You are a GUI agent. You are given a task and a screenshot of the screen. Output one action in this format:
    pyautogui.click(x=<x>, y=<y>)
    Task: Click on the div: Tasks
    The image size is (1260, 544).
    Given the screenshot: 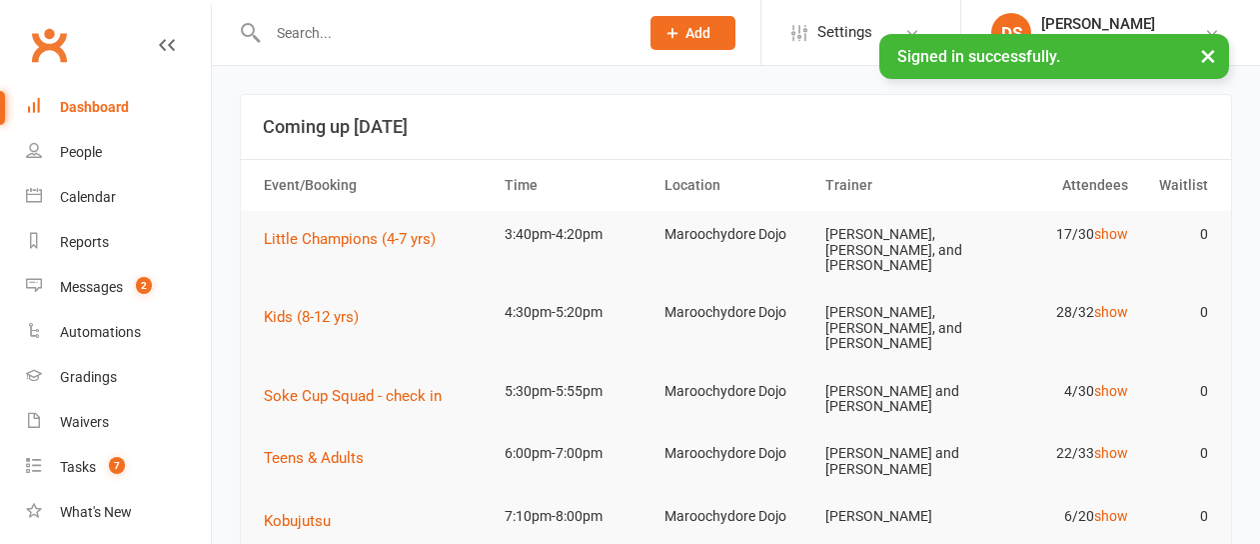 What is the action you would take?
    pyautogui.click(x=78, y=467)
    